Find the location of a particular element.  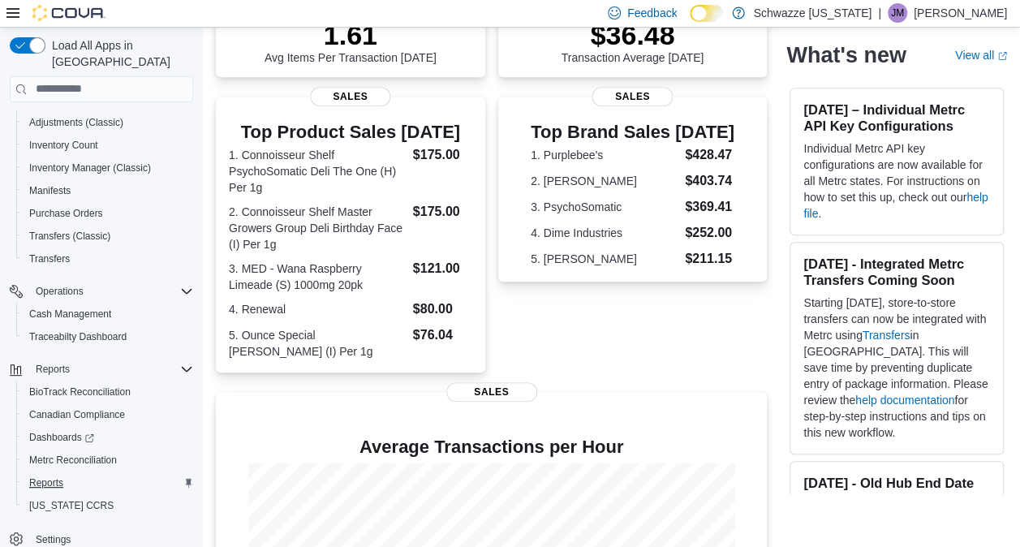

button: Inventory Manager (Classic) is located at coordinates (108, 168).